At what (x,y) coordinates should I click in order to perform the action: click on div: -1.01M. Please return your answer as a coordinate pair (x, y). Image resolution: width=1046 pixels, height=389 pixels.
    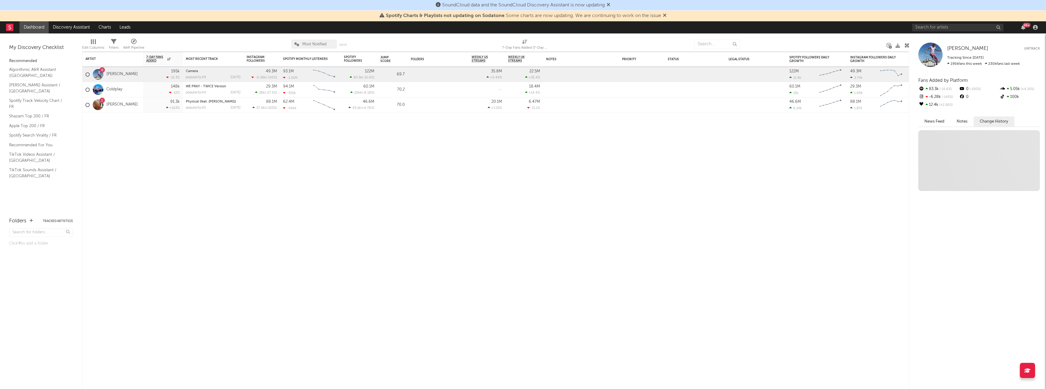
    Looking at the image, I should click on (290, 78).